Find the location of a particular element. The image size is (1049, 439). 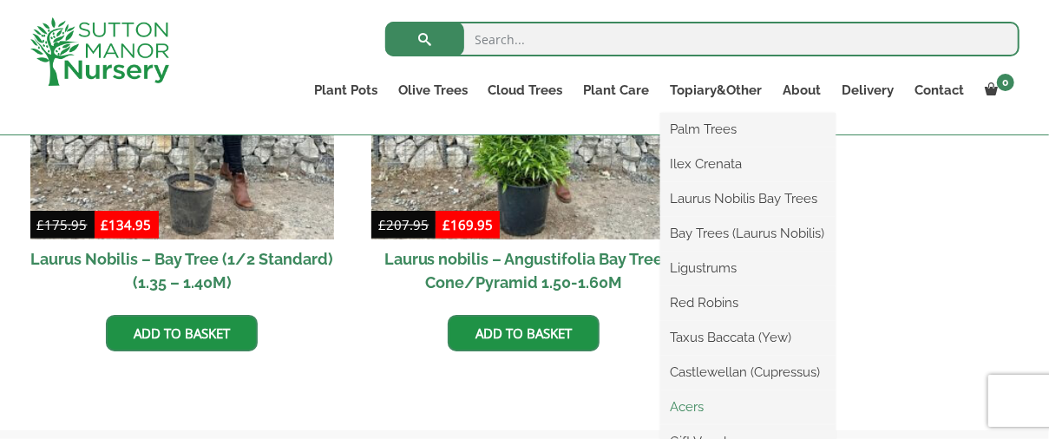

a: Topiary&Other is located at coordinates (717, 90).